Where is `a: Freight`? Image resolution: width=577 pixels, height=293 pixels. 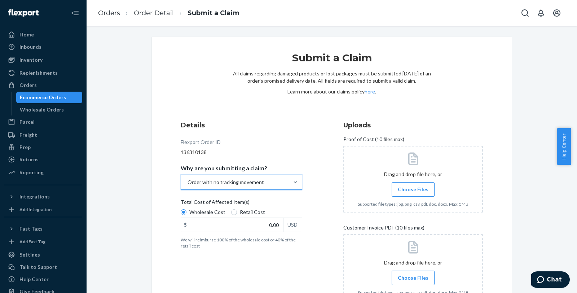
a: Freight is located at coordinates (43, 135).